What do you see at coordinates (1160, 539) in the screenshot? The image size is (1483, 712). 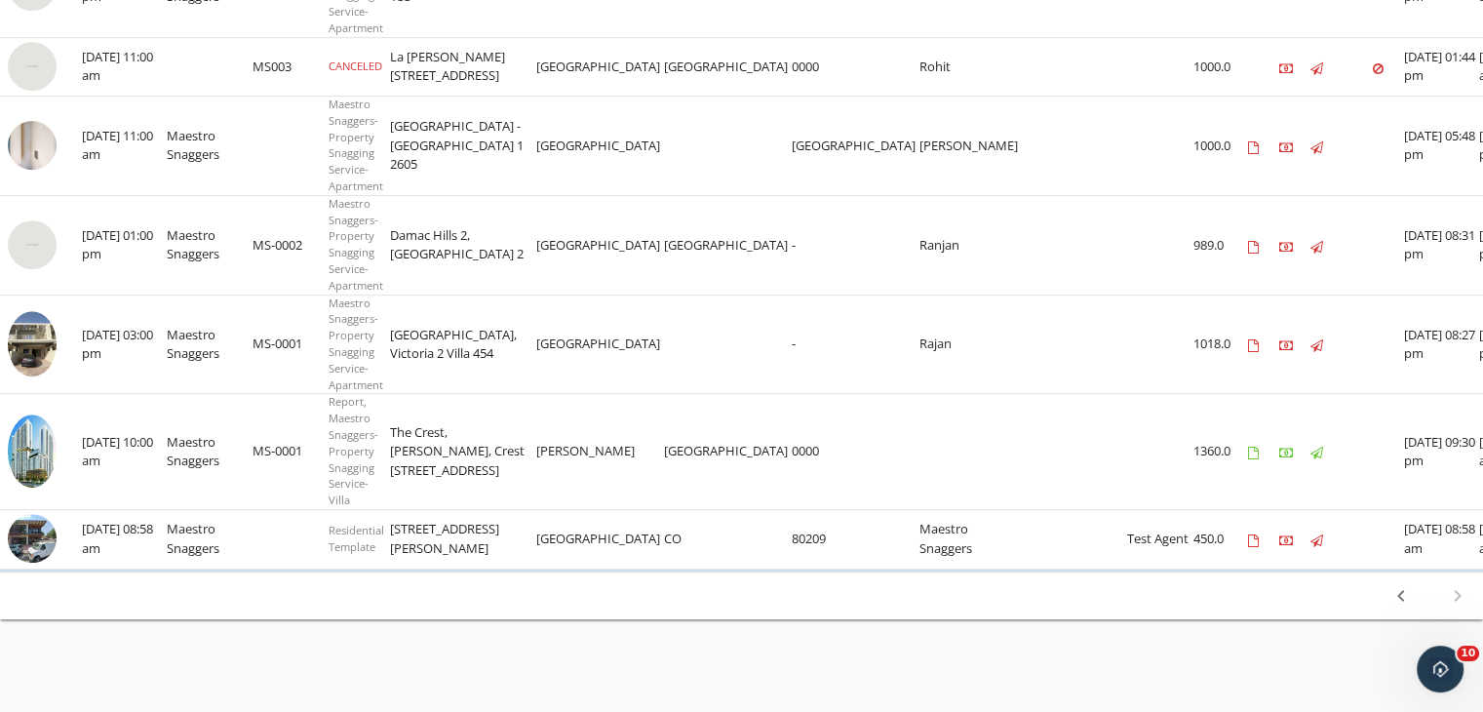 I see `td: Test Agent` at bounding box center [1160, 539].